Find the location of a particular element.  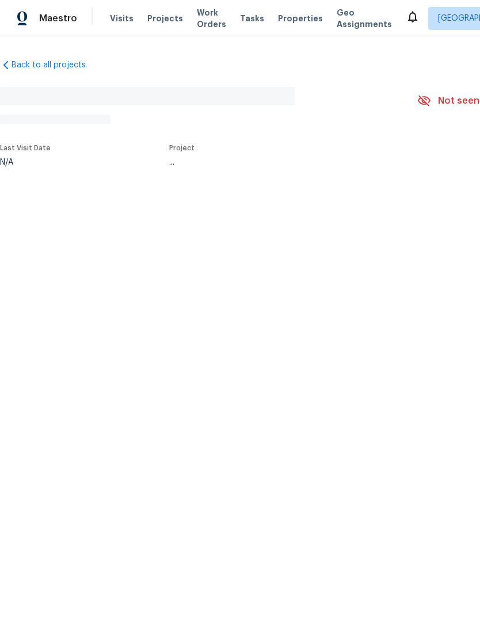

span: Projects is located at coordinates (165, 18).